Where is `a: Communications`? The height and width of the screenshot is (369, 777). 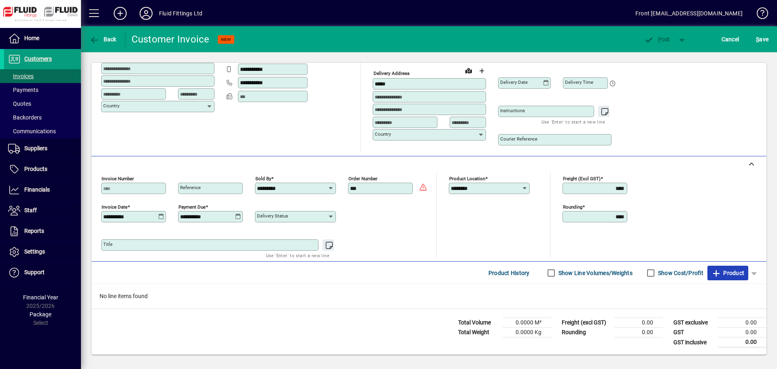 a: Communications is located at coordinates (42, 131).